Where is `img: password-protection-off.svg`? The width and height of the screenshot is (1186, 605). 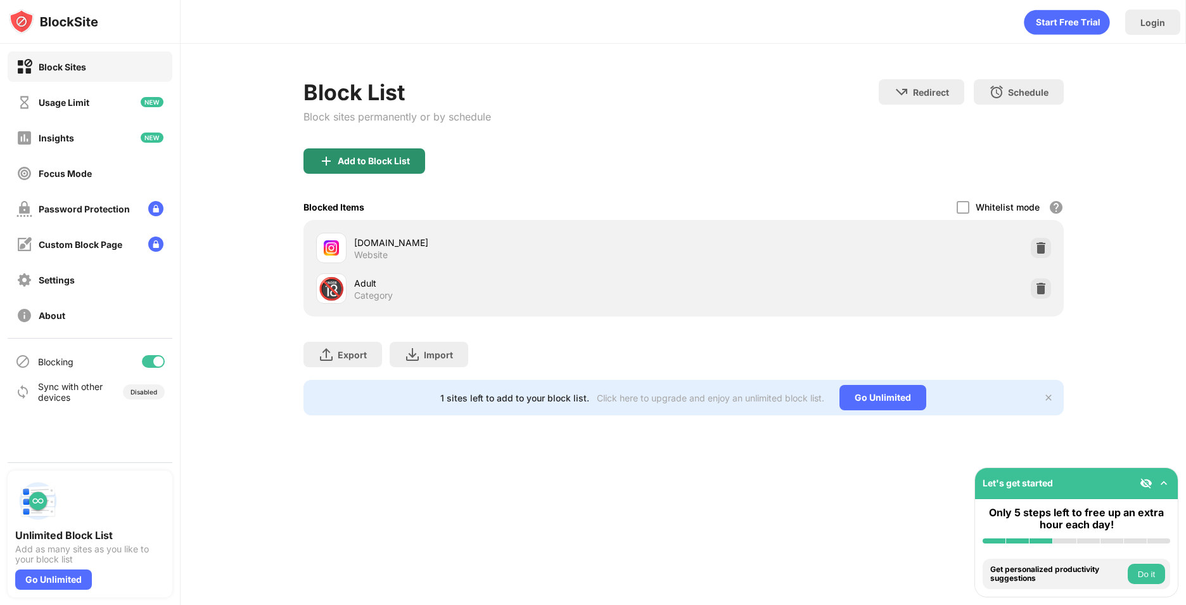
img: password-protection-off.svg is located at coordinates (24, 209).